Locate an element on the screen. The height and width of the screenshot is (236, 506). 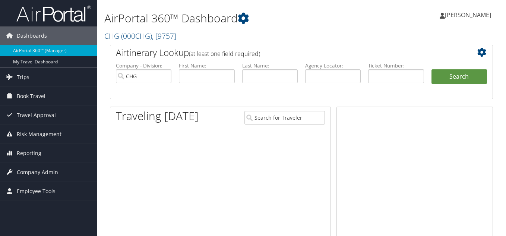
a: CHG is located at coordinates (140, 36).